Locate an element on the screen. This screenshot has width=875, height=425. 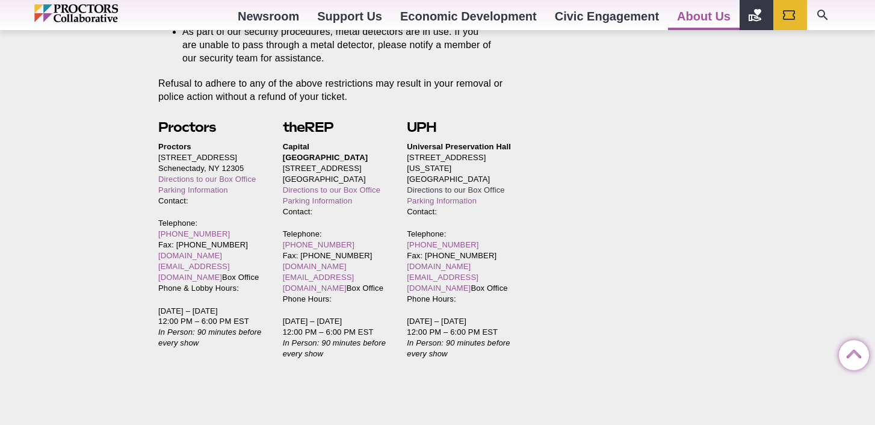
h2: Proctors is located at coordinates (211, 127).